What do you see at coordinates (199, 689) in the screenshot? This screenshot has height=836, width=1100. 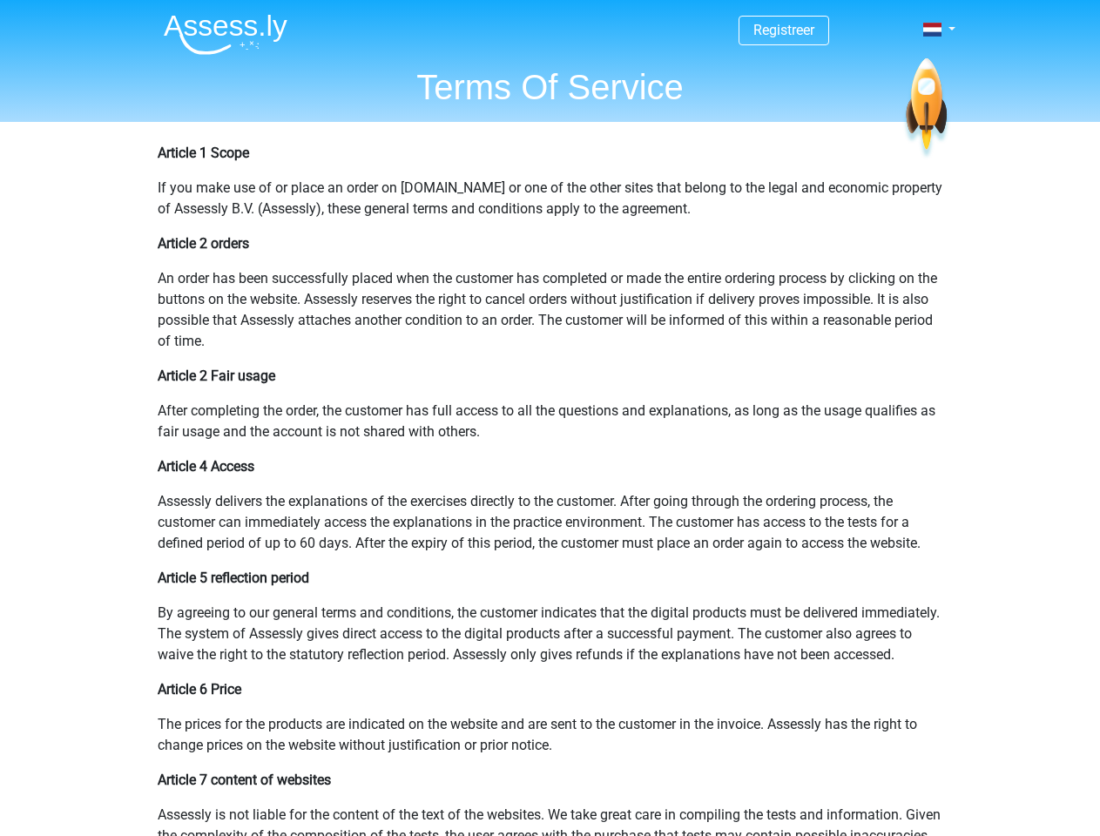 I see `b: Article 6 Price` at bounding box center [199, 689].